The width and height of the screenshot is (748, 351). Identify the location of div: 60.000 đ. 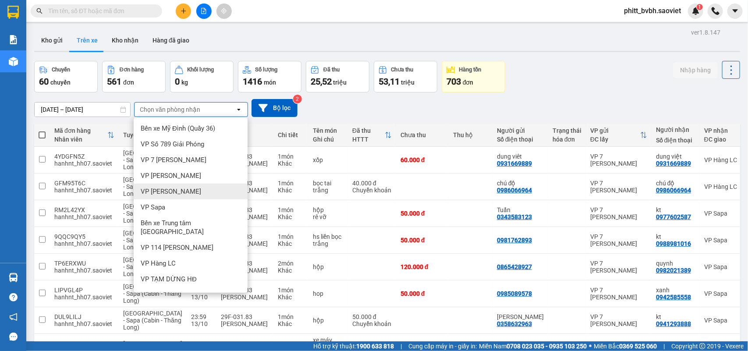
(422, 160).